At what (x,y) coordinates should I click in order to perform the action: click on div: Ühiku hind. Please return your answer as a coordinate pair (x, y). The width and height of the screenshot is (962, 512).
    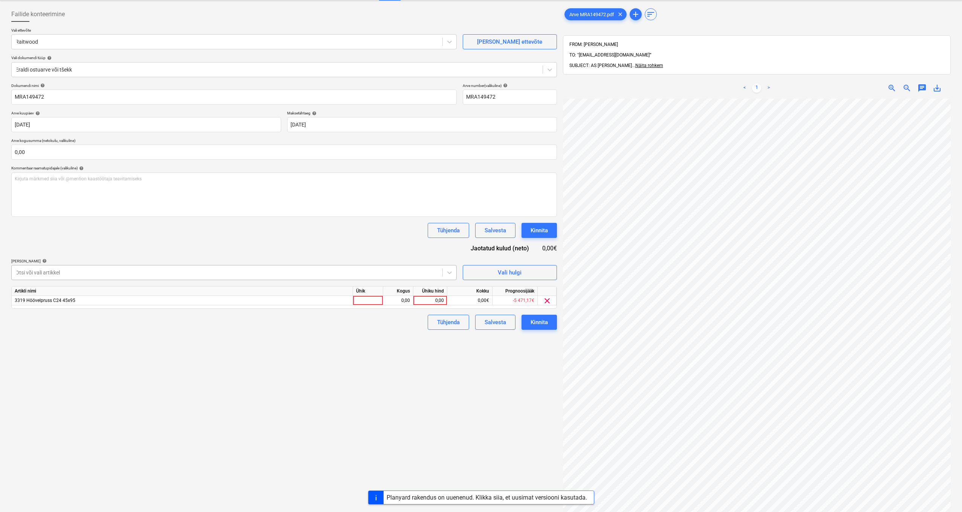
    Looking at the image, I should click on (430, 291).